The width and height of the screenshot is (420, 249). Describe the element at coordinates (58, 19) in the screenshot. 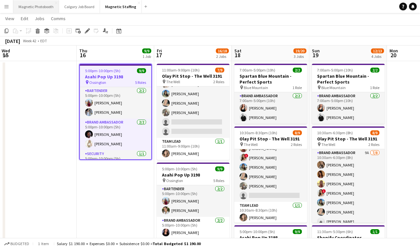

I see `a: Comms` at that location.